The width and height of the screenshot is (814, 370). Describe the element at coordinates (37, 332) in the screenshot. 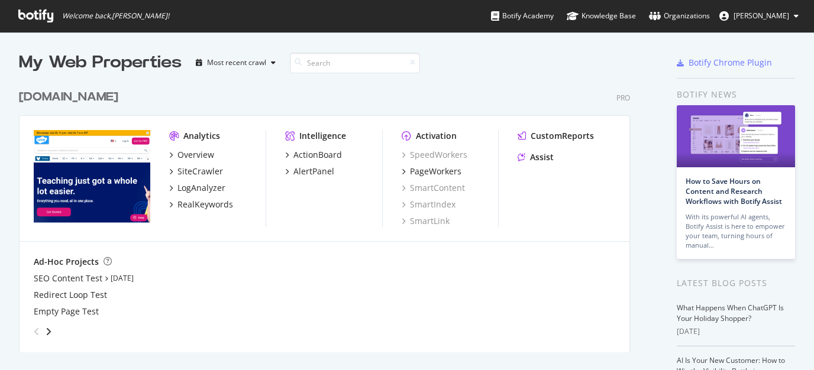

I see `div: angle-left` at that location.